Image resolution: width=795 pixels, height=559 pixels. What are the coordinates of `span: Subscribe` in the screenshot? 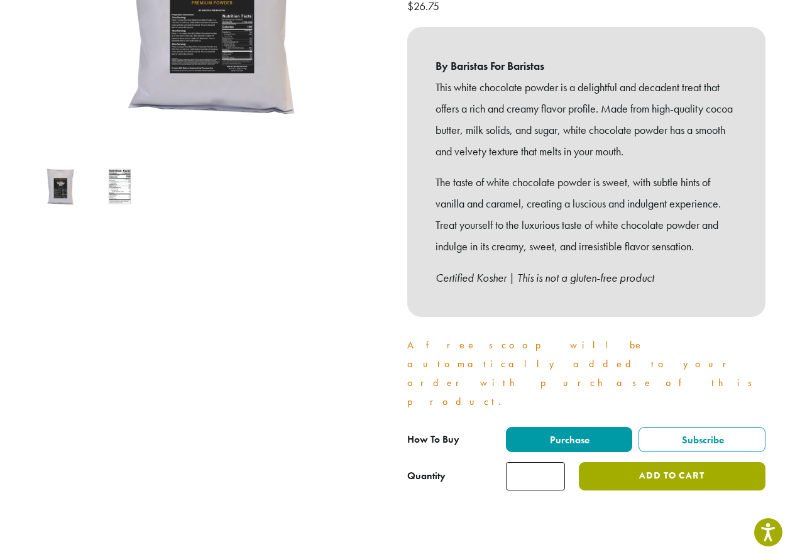 It's located at (702, 439).